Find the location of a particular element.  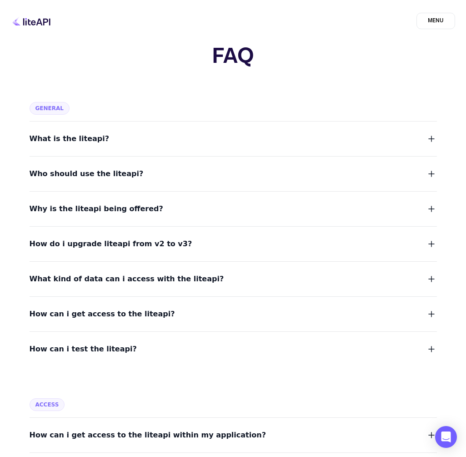

span: Who should use the liteapi? is located at coordinates (86, 174).